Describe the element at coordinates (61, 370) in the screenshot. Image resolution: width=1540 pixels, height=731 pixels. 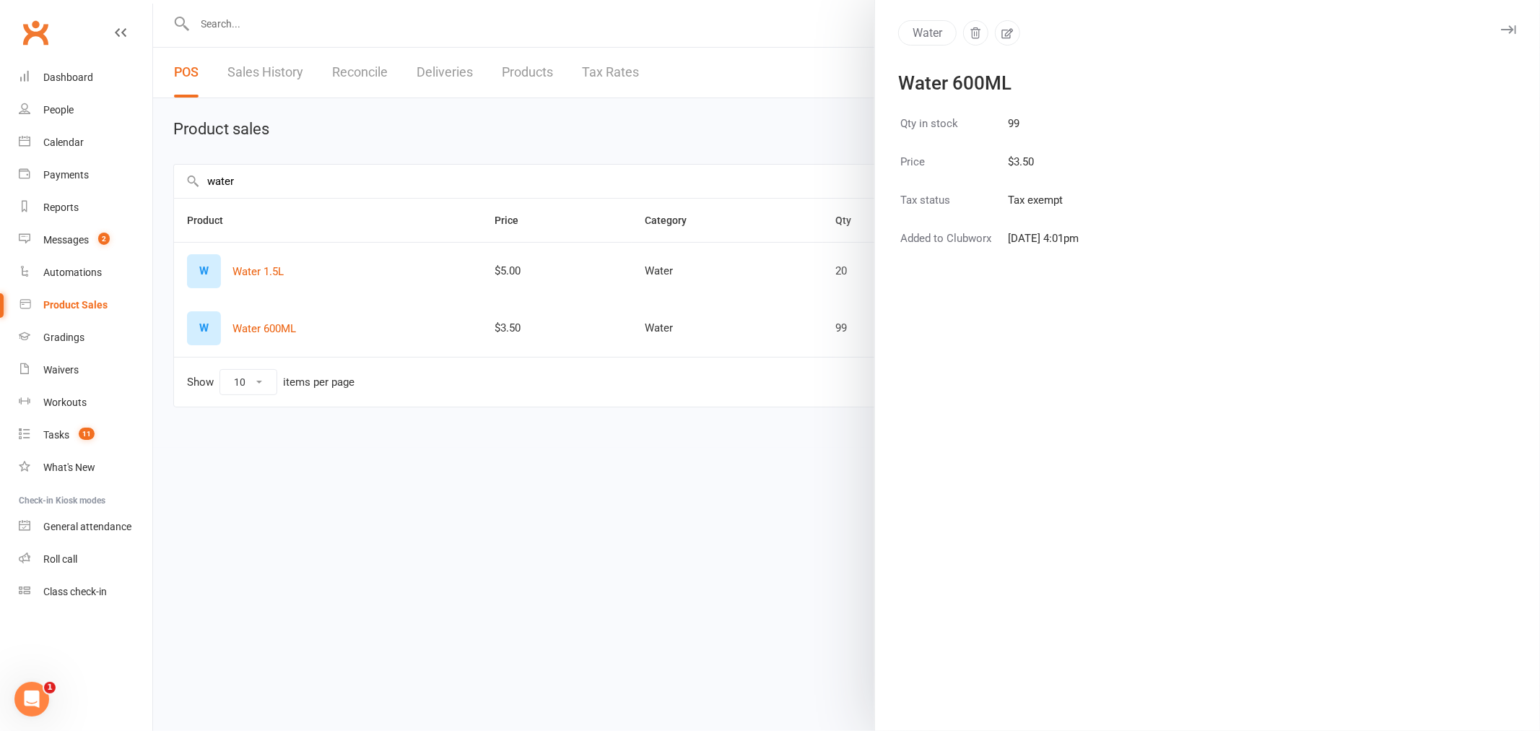
I see `div: Waivers` at that location.